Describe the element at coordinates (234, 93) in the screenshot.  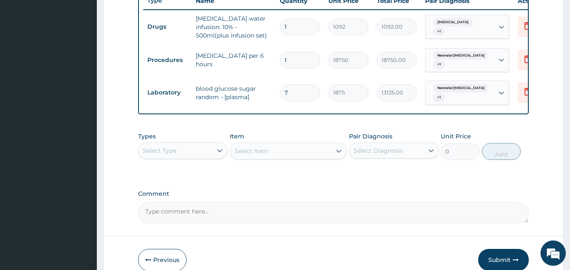
I see `td: blood glucose sugar random - [plasma]` at that location.